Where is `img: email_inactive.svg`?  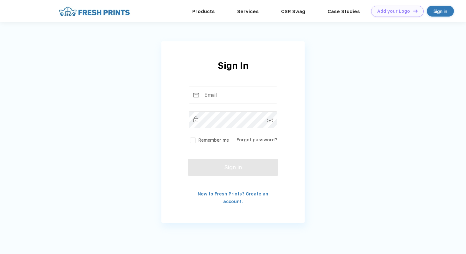 img: email_inactive.svg is located at coordinates (196, 95).